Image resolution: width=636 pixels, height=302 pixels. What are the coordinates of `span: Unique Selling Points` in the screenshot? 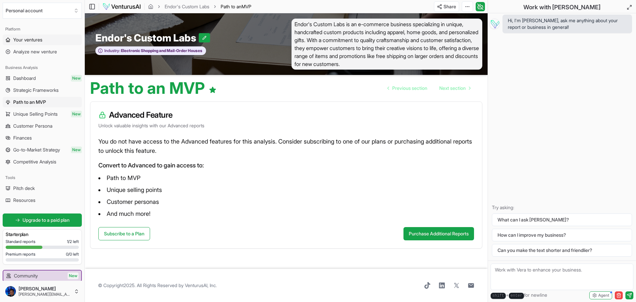 It's located at (35, 114).